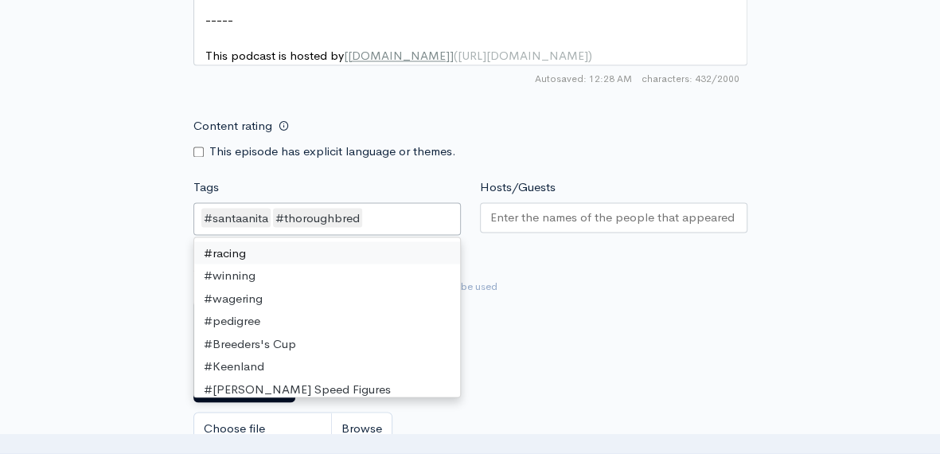 The image size is (940, 454). I want to click on span: Autosaved: 12:28 AM, so click(584, 79).